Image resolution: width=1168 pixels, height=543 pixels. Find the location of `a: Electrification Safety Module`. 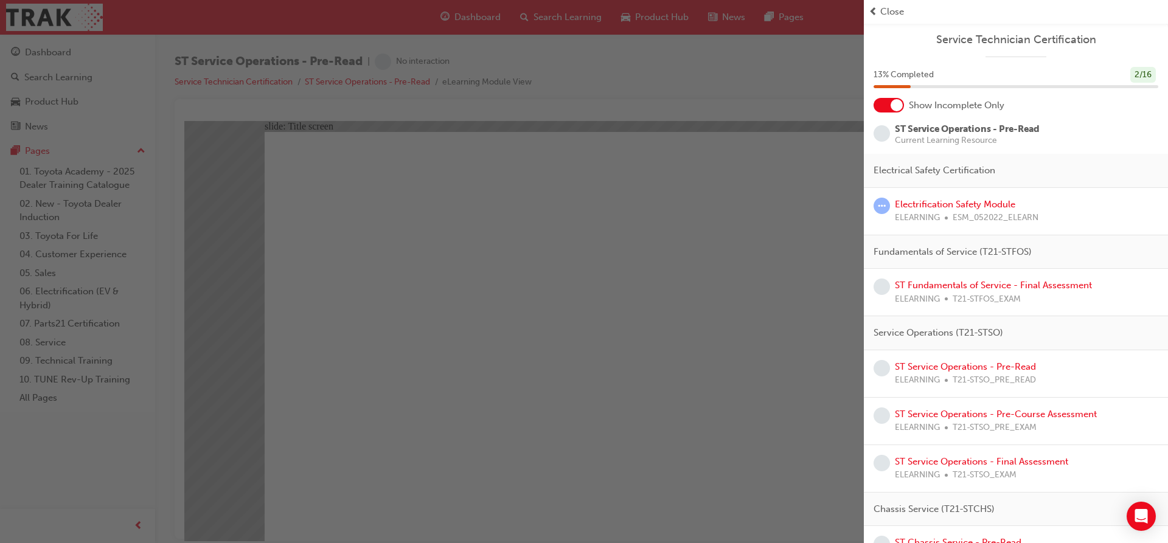

a: Electrification Safety Module is located at coordinates (955, 204).